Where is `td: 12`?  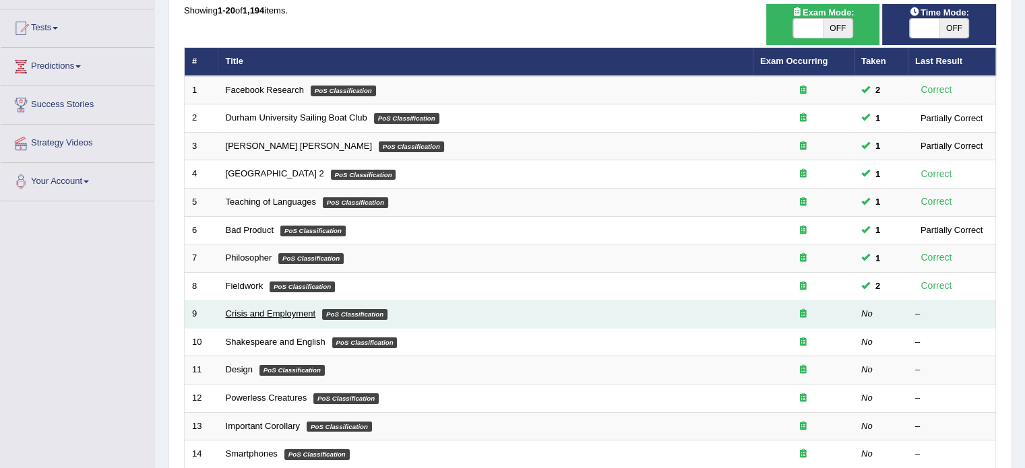 td: 12 is located at coordinates (201, 398).